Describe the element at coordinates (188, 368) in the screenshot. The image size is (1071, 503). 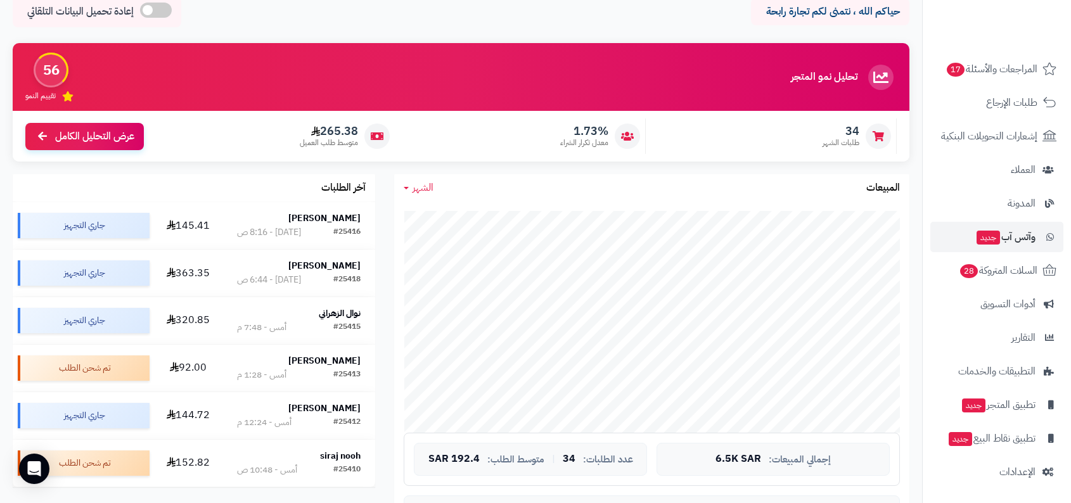
I see `td: 92.00` at that location.